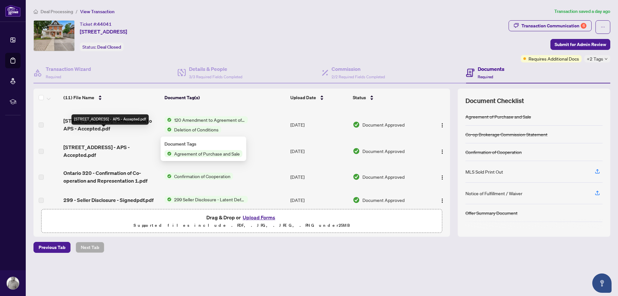 This screenshot has width=618, height=296. What do you see at coordinates (54, 36) in the screenshot?
I see `img: IMG-S12216807_1.jpg` at bounding box center [54, 36].